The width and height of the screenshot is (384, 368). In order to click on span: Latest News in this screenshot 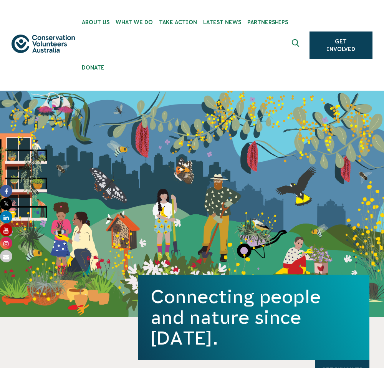, I will do `click(222, 22)`.